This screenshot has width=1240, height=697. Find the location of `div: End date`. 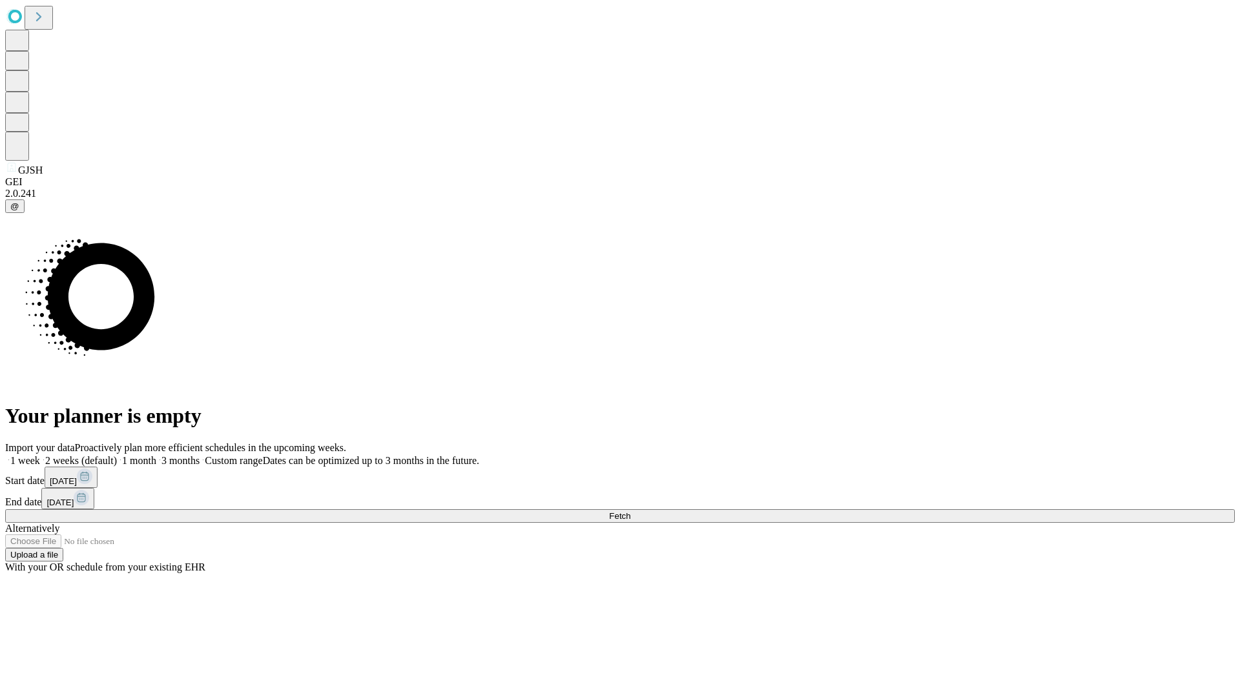

div: End date is located at coordinates (620, 498).